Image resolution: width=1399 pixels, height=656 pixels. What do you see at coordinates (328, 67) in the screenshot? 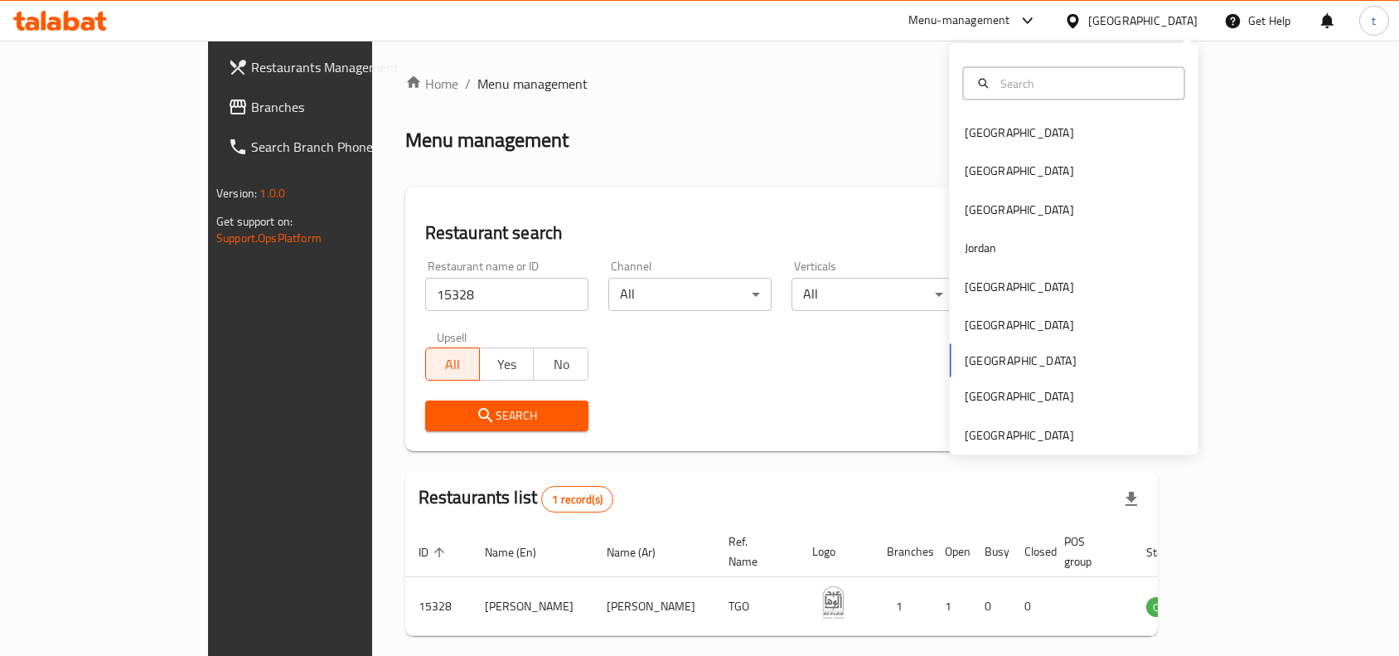
I see `a: Restaurants Management` at bounding box center [328, 67].